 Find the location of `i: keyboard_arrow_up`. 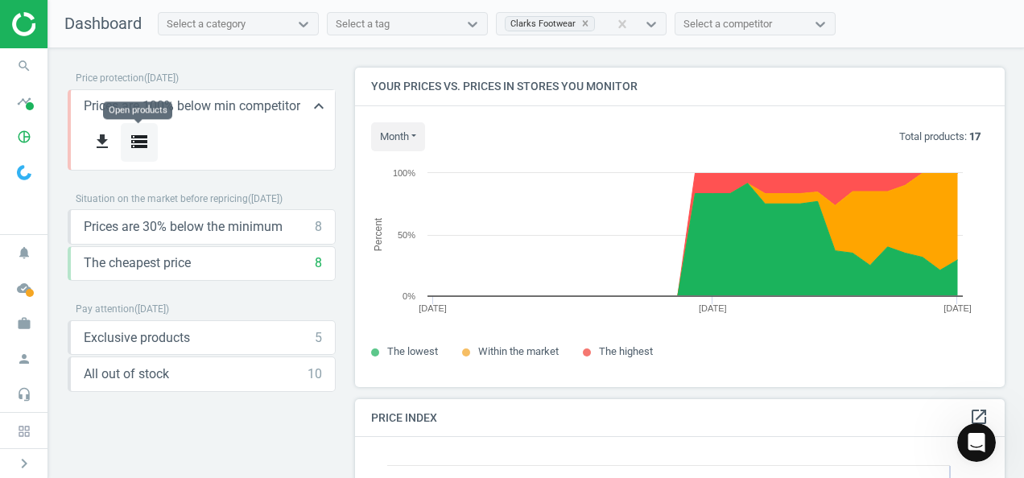

i: keyboard_arrow_up is located at coordinates (319, 106).